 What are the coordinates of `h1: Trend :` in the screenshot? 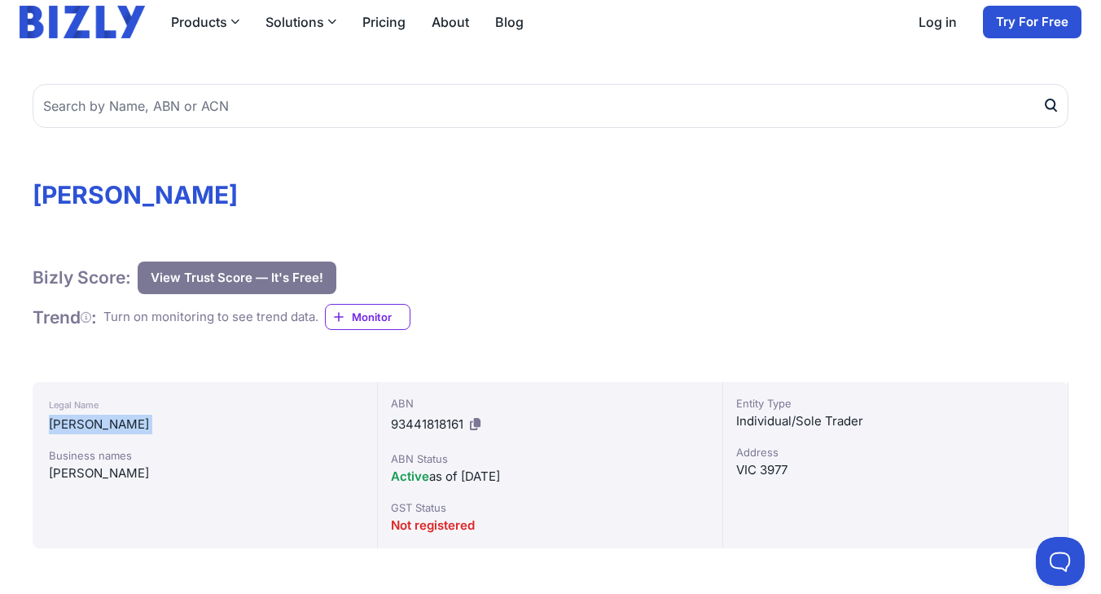 It's located at (64, 317).